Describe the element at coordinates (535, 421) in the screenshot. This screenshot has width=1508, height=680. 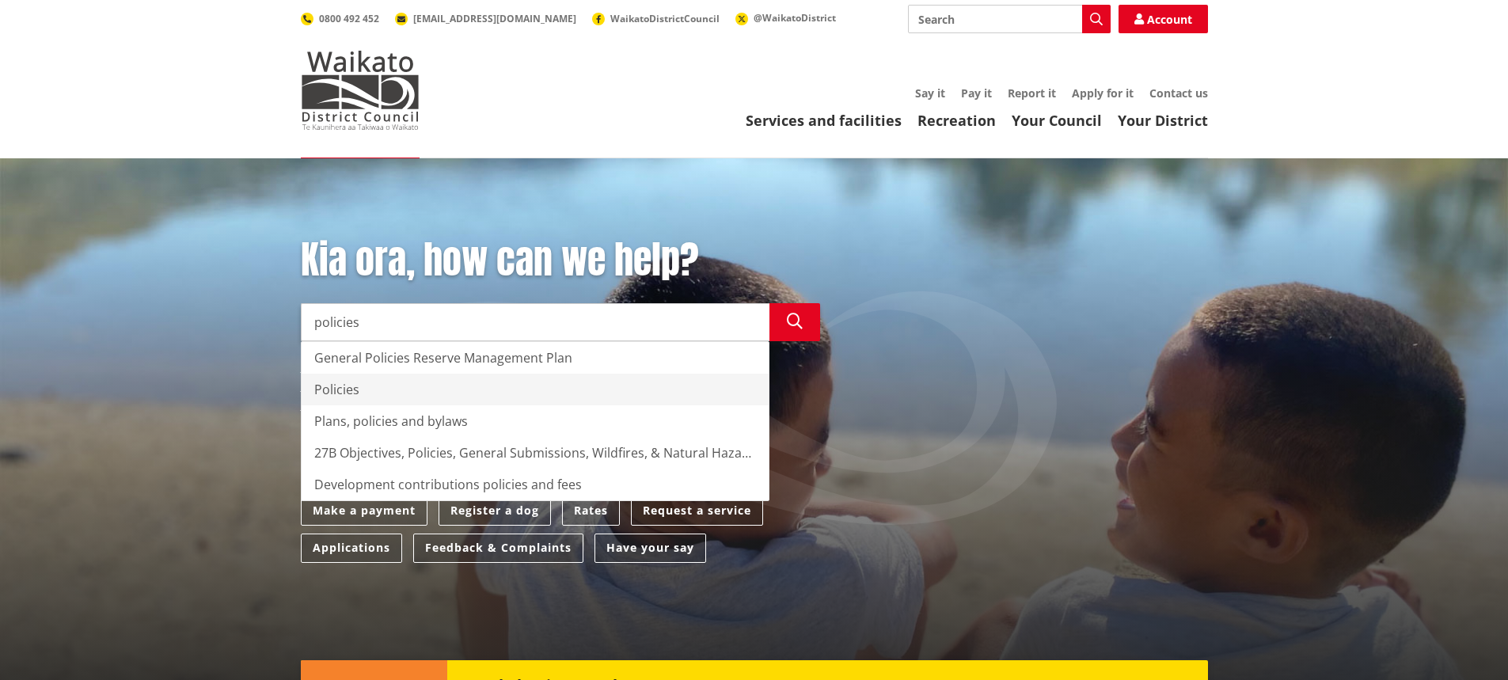
I see `div: Plans, policies and bylaws` at that location.